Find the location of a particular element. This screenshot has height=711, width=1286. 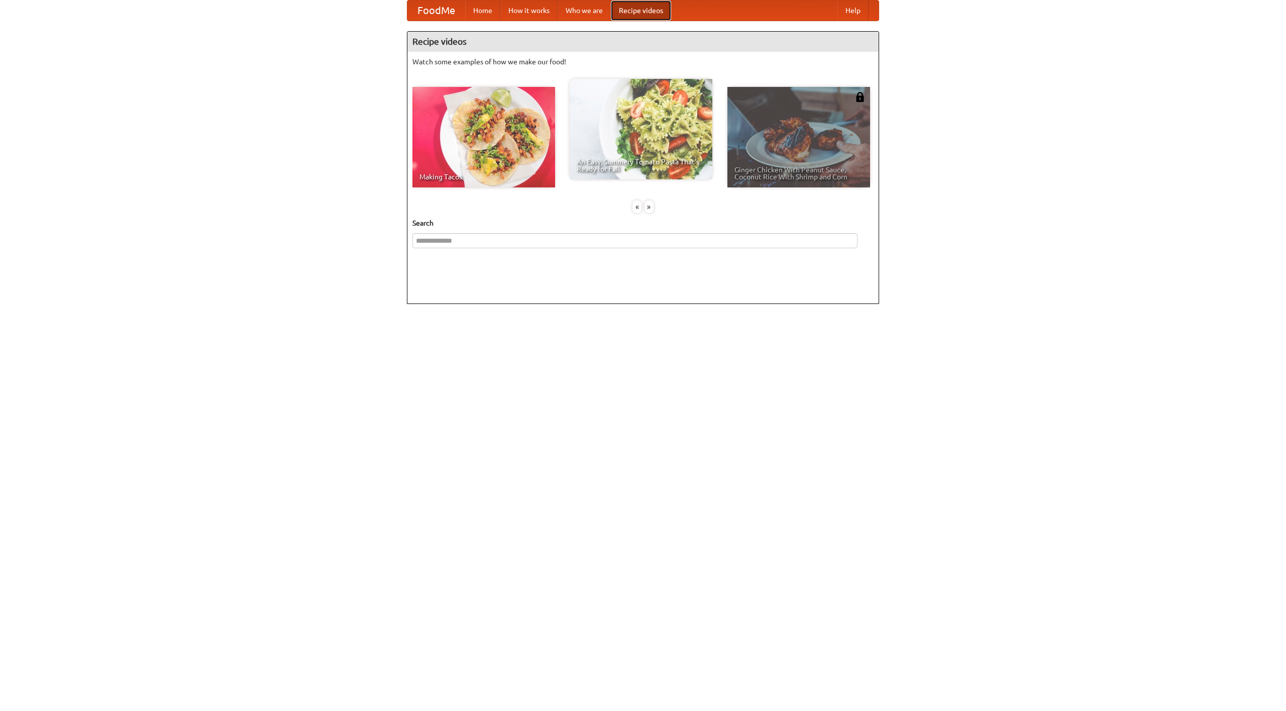

h5: Search is located at coordinates (643, 223).